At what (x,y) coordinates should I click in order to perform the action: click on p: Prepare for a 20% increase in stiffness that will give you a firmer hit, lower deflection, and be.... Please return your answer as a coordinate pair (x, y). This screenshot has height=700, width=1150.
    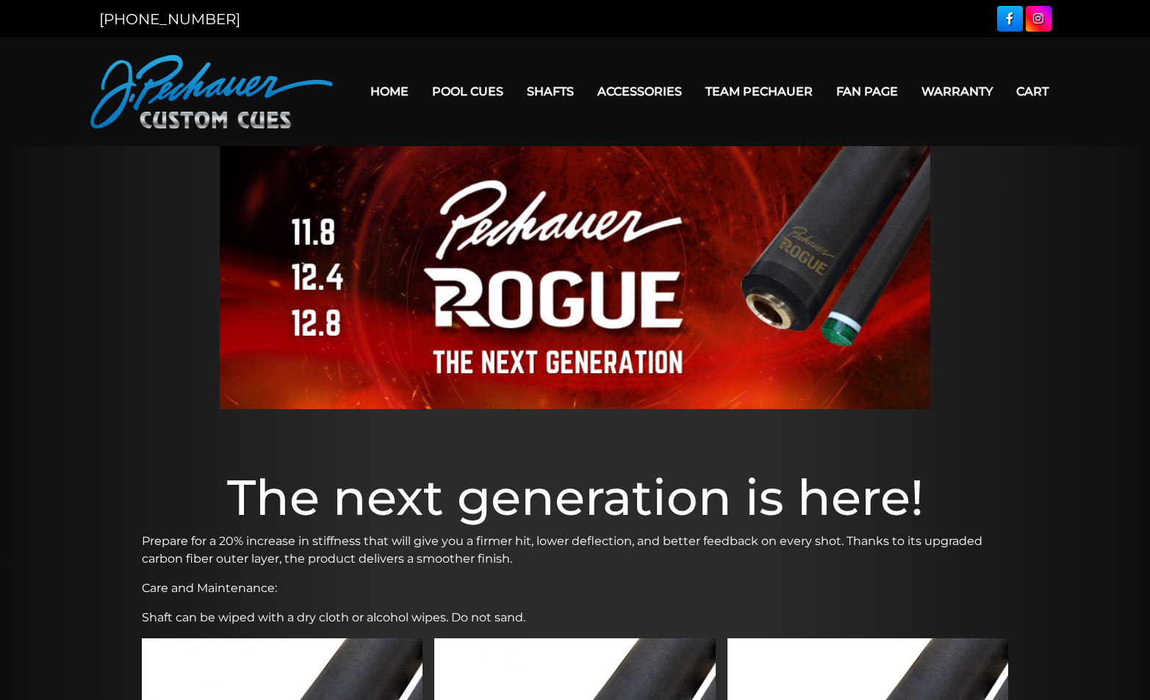
    Looking at the image, I should click on (575, 550).